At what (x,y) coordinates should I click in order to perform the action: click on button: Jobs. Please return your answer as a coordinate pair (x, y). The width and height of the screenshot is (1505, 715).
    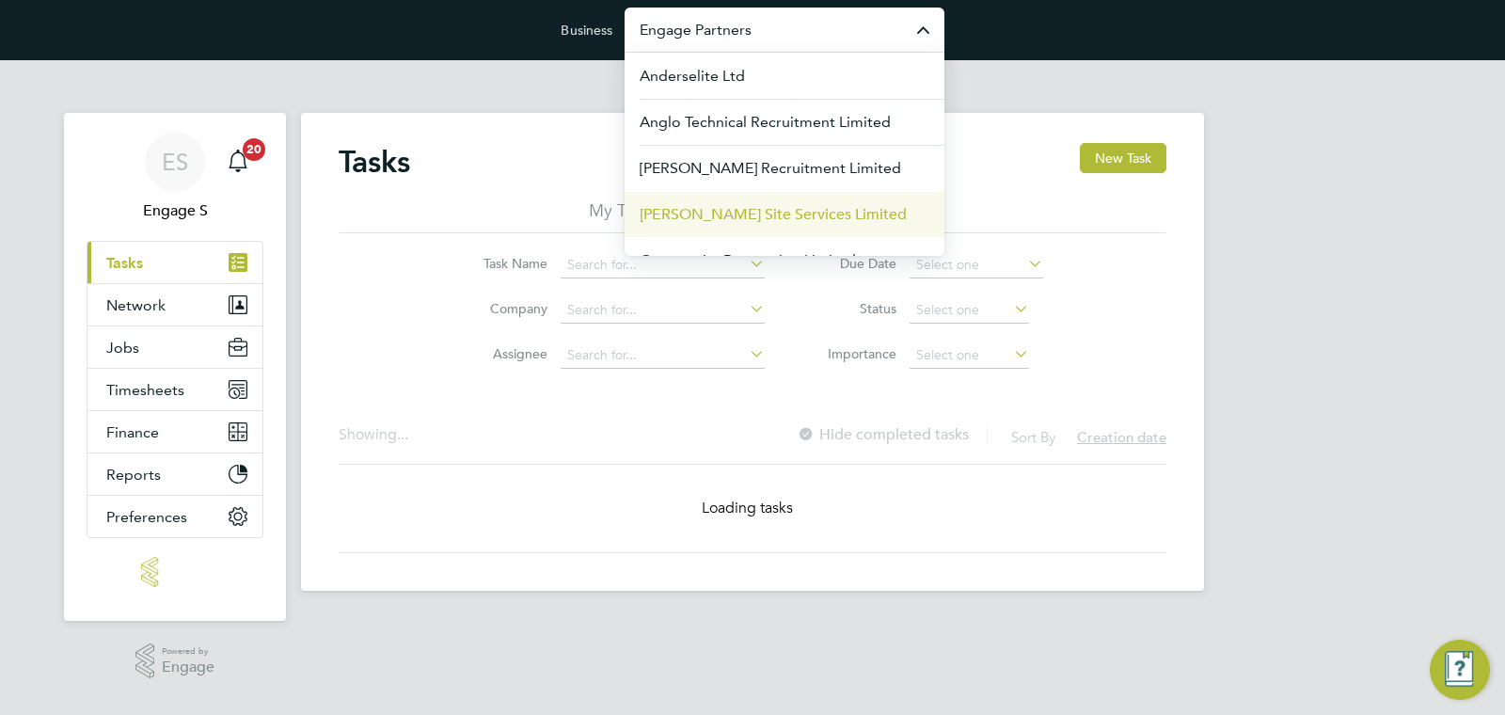
    Looking at the image, I should click on (175, 347).